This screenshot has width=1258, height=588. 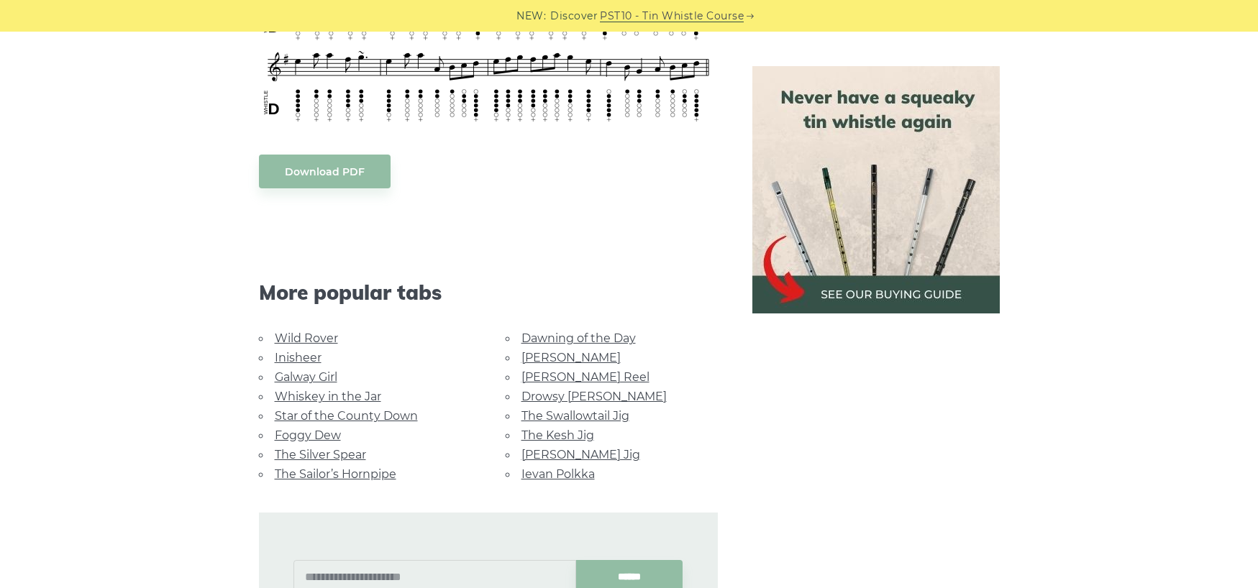 I want to click on a: The Sailor’s Hornpipe, so click(x=335, y=474).